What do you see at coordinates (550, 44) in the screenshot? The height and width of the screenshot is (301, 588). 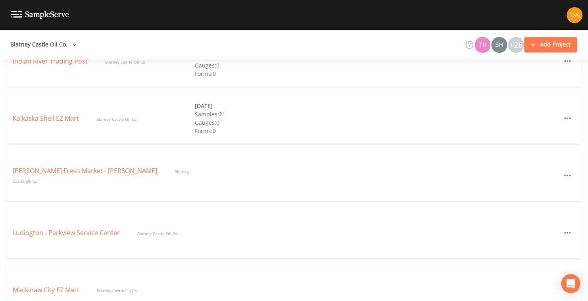 I see `button: Add Project` at bounding box center [550, 44].